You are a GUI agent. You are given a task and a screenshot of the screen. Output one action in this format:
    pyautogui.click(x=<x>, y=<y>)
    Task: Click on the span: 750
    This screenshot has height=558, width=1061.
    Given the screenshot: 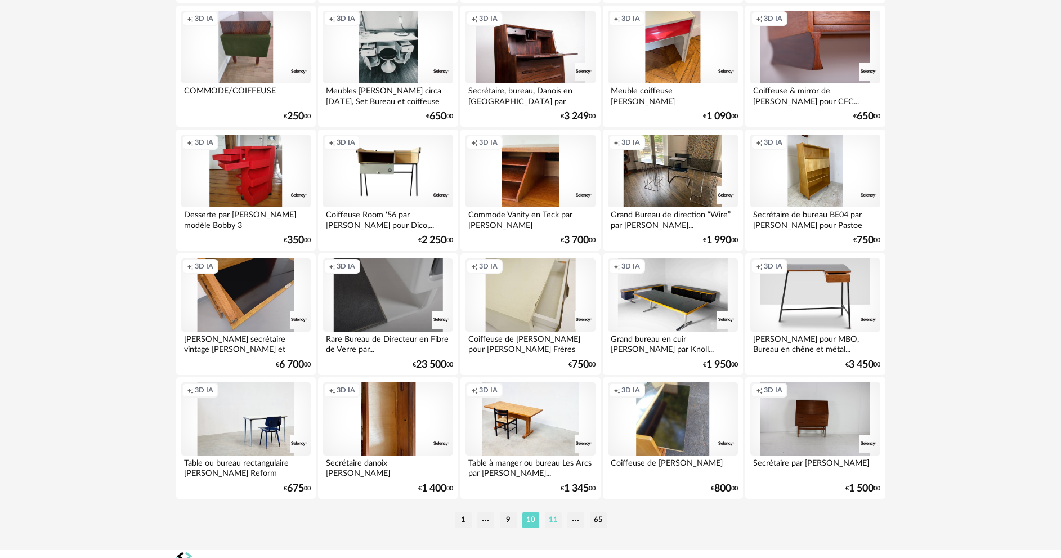 What is the action you would take?
    pyautogui.click(x=581, y=365)
    